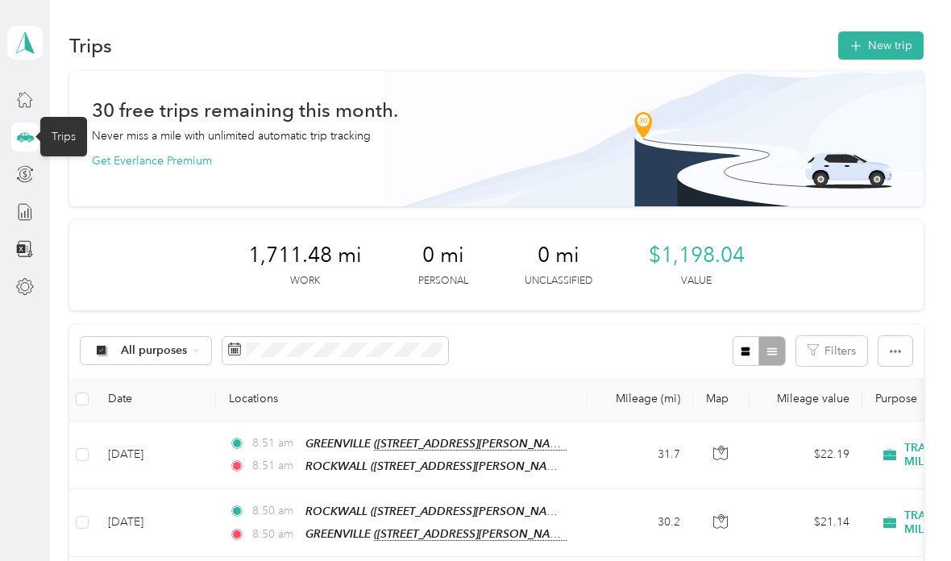 The image size is (951, 561). What do you see at coordinates (401, 399) in the screenshot?
I see `th: Locations` at bounding box center [401, 399].